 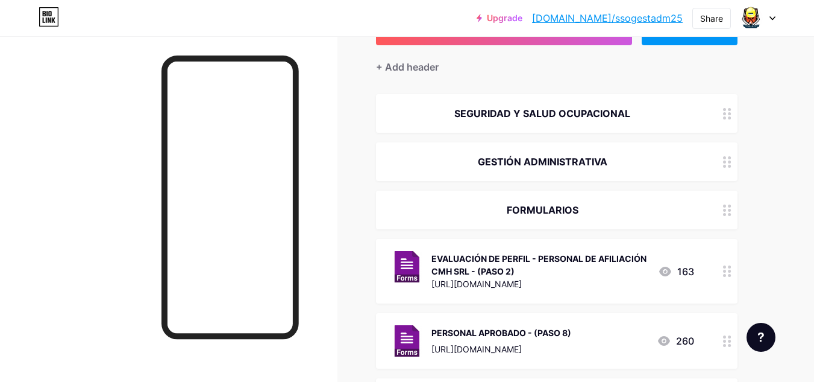 I want to click on img: EVALUACIÓN DE PERFIL - PERSONAL DE AFILIACIÓN CMH SRL - (PASO 2), so click(x=406, y=266).